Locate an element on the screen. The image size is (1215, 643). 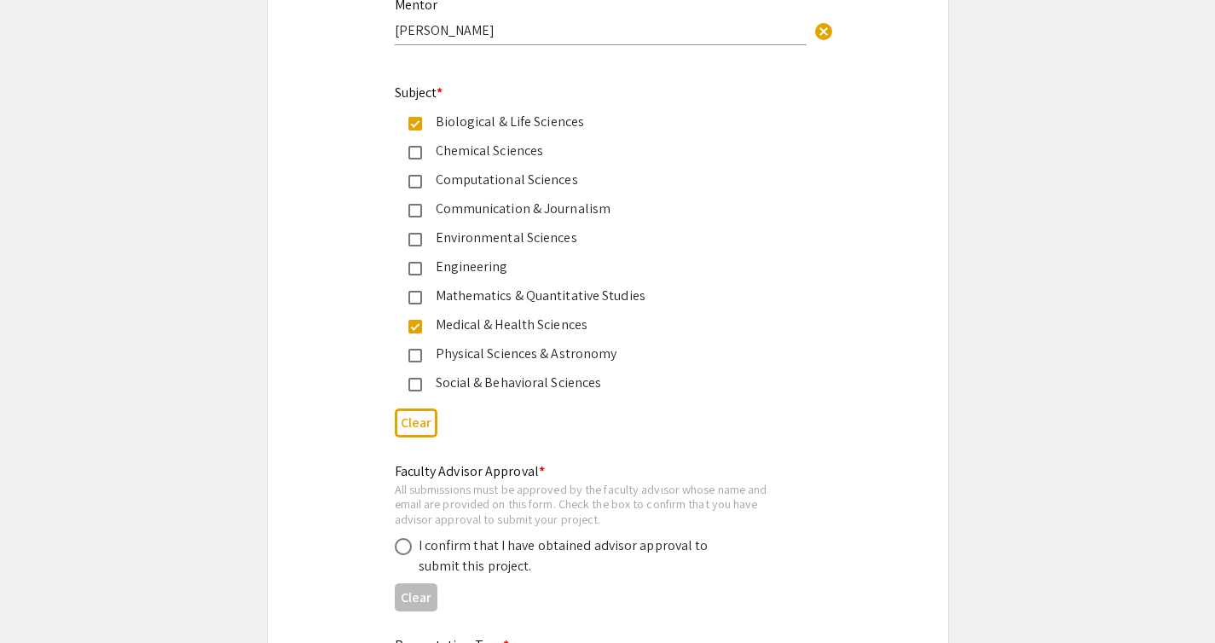
div: Chemical Sciences is located at coordinates (601, 151).